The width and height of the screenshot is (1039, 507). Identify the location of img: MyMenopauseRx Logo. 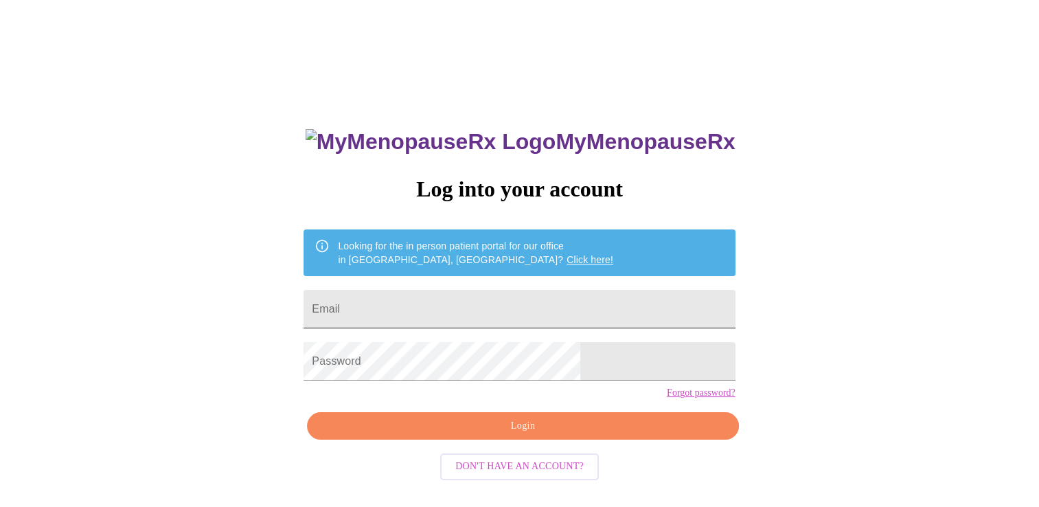
(431, 141).